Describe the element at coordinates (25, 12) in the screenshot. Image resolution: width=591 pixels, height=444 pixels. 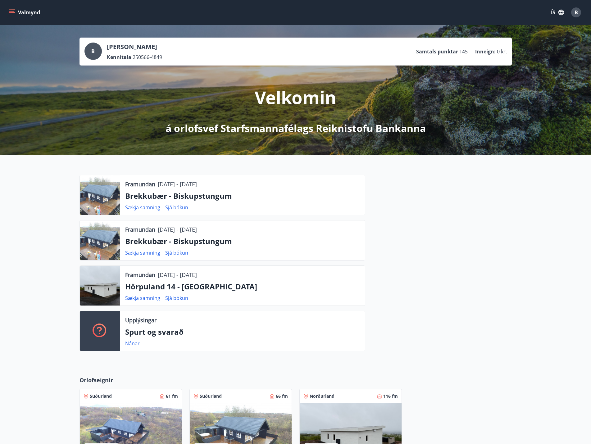
I see `button: menu` at that location.